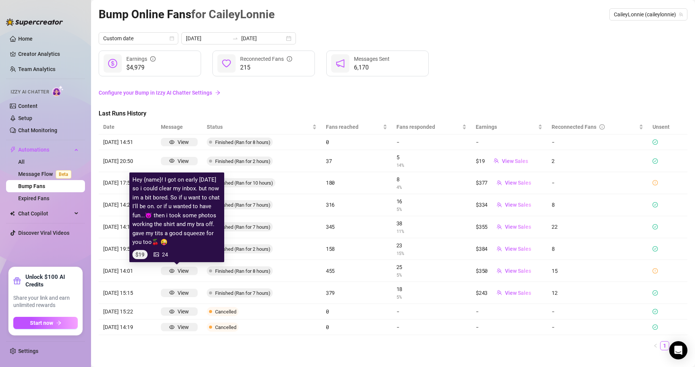  What do you see at coordinates (432, 274) in the screenshot?
I see `article: 5 %` at bounding box center [432, 274].